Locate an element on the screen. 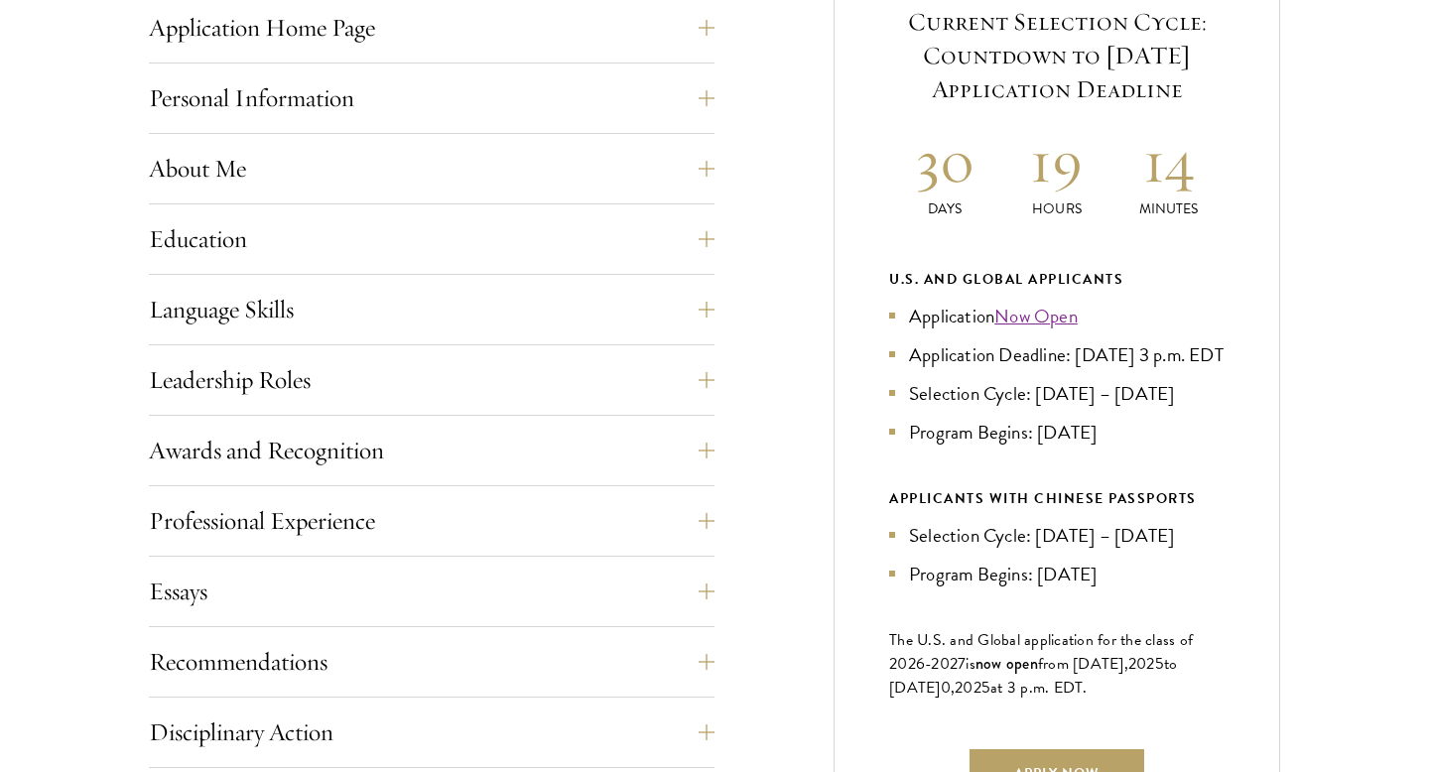  p: Days is located at coordinates (945, 208).